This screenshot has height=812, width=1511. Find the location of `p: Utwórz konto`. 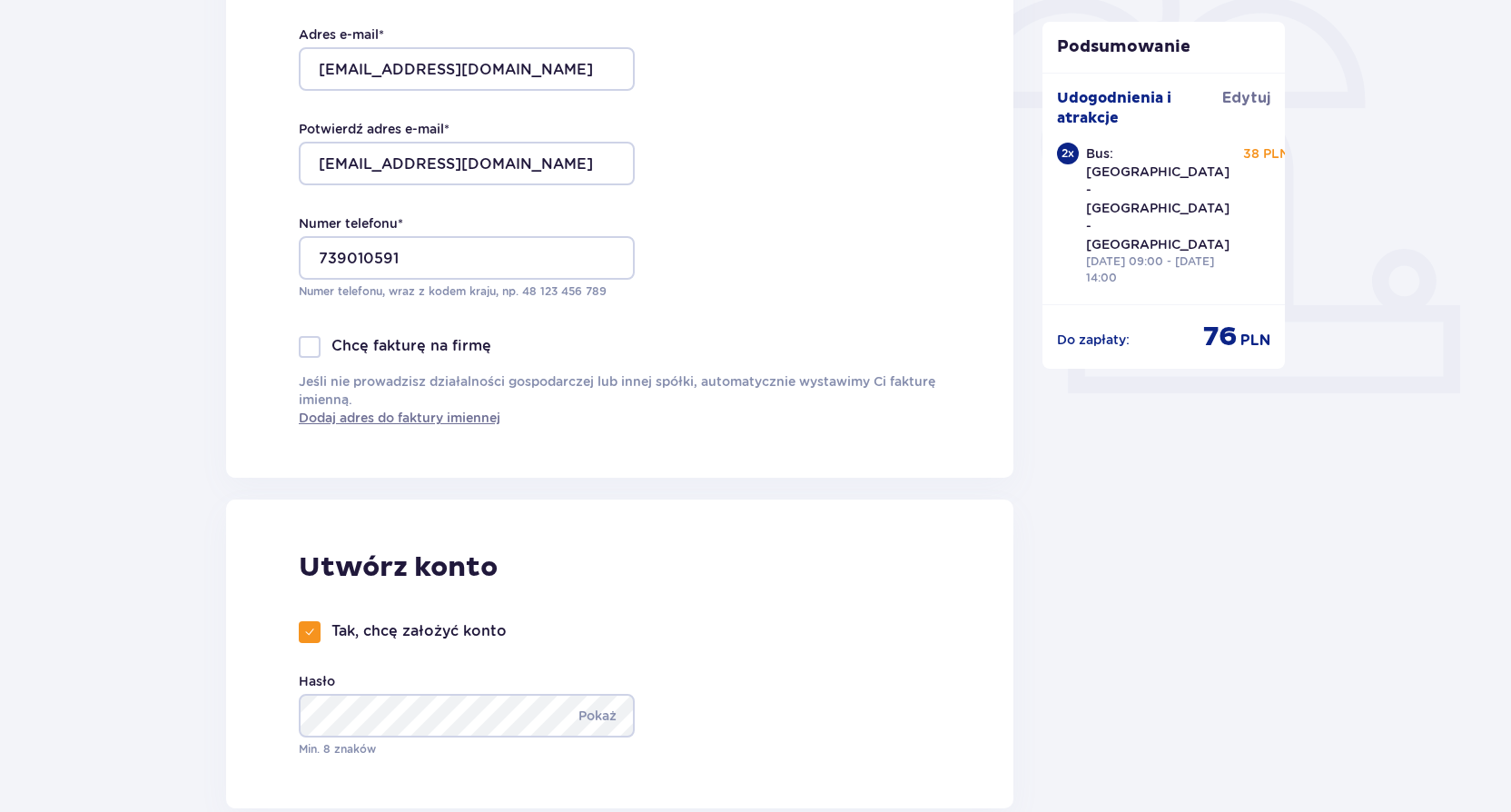

p: Utwórz konto is located at coordinates (397, 567).